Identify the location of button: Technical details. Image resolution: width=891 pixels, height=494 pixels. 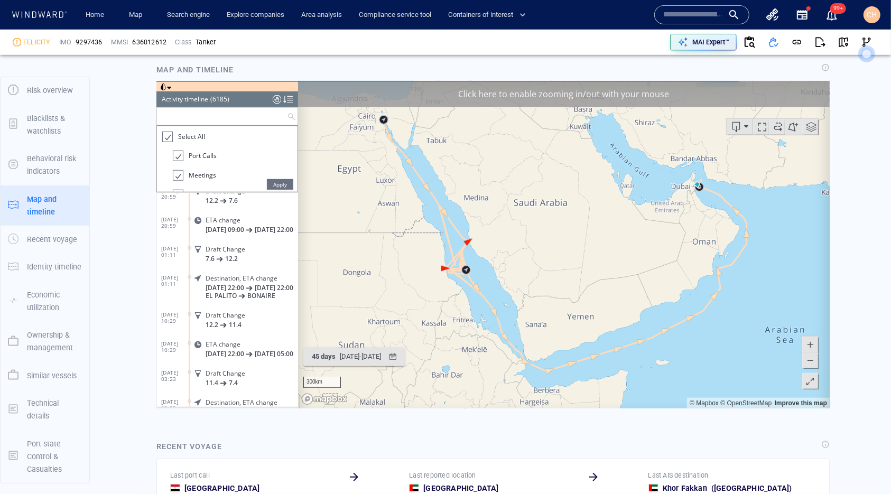
(45, 410).